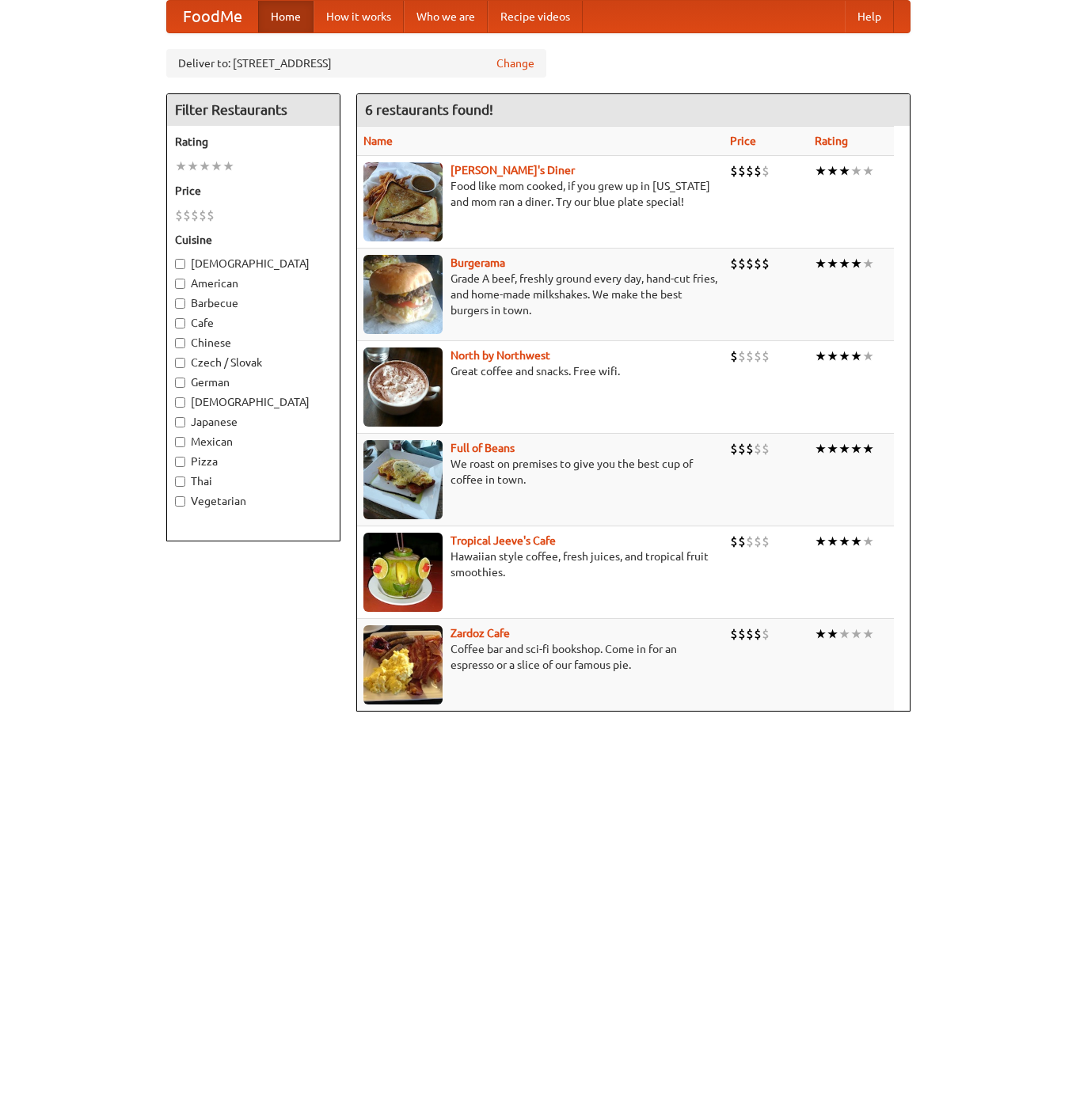 This screenshot has height=1120, width=1076. Describe the element at coordinates (477, 263) in the screenshot. I see `a: Burgerama` at that location.